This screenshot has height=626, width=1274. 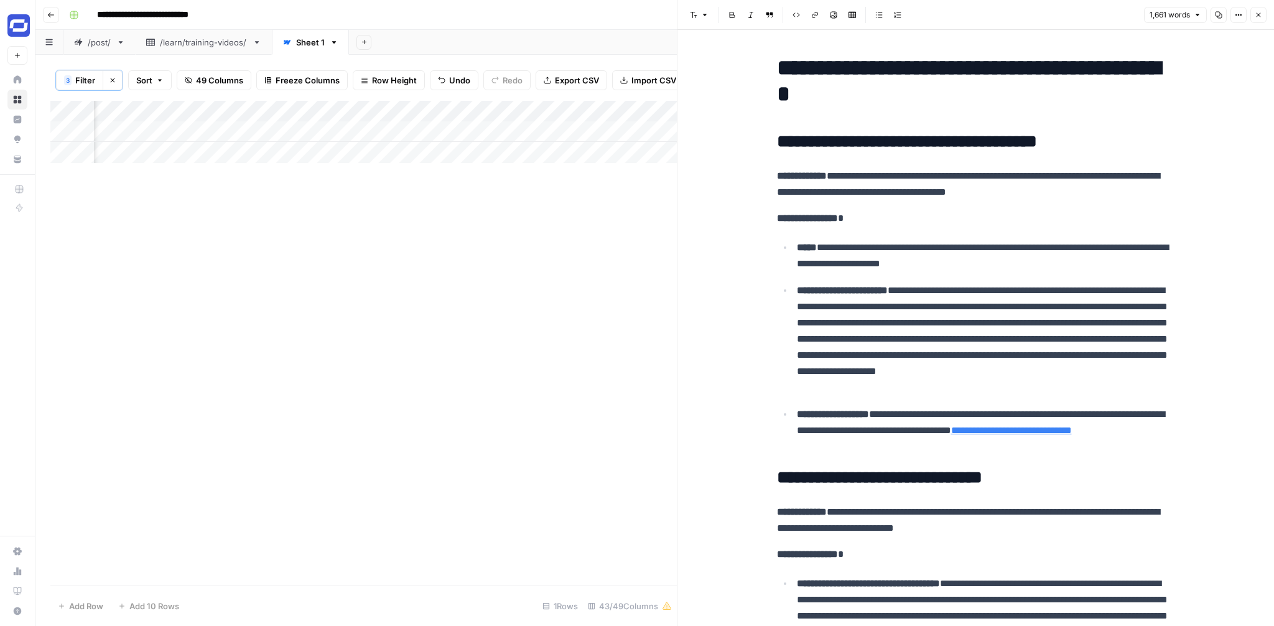 I want to click on button: 3Filter, so click(x=79, y=80).